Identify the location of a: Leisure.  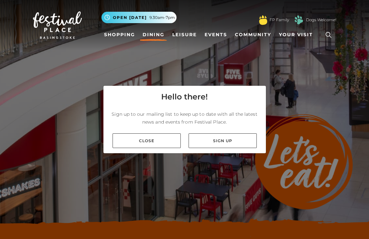
(185, 35).